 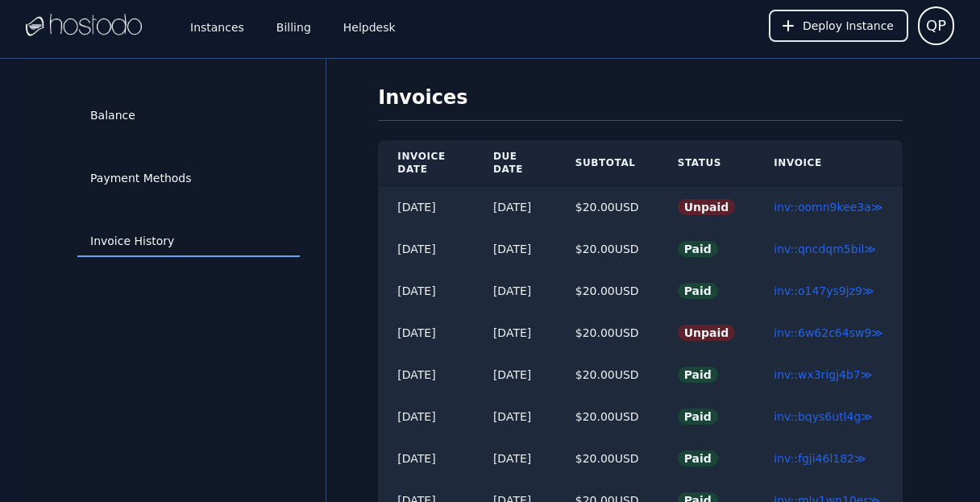 I want to click on a: inv::o147ys9jz9≫, so click(x=823, y=291).